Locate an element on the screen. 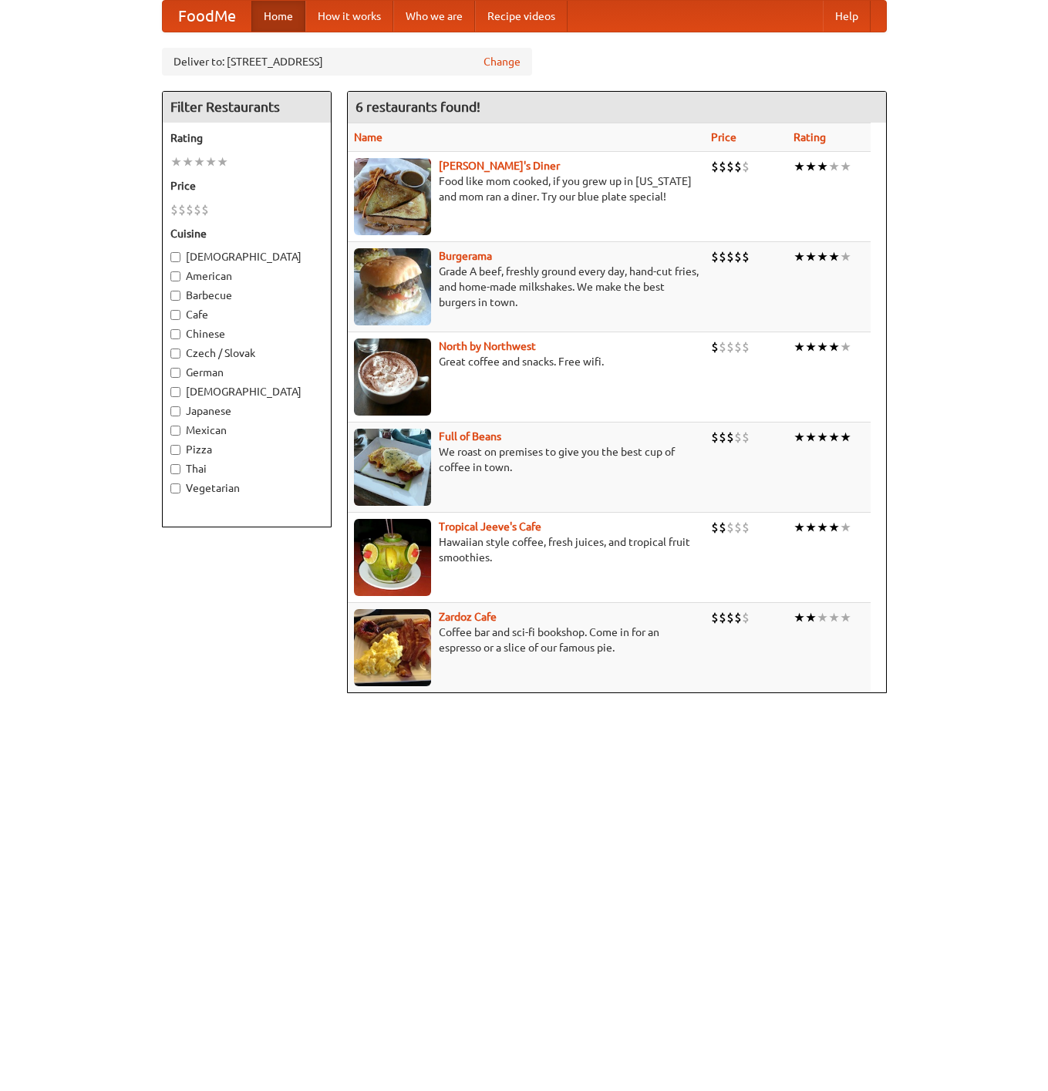 The height and width of the screenshot is (1091, 1048). a: Change is located at coordinates (502, 62).